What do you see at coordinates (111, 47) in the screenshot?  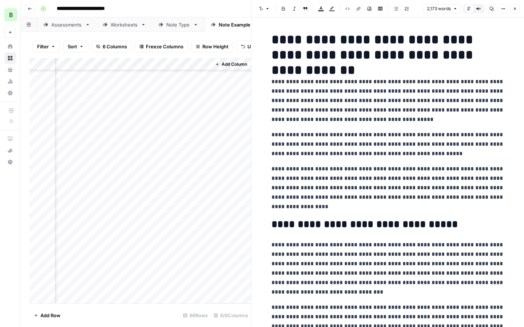 I see `button: 6 Columns` at bounding box center [111, 47].